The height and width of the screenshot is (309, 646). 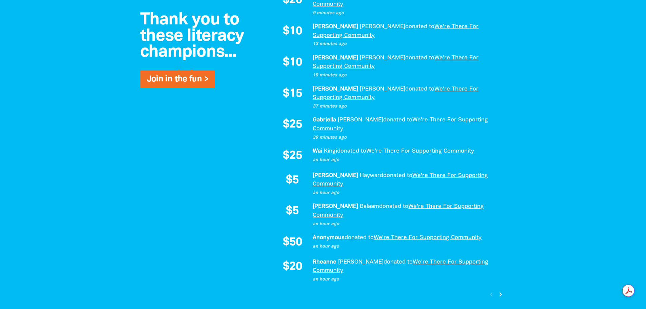 What do you see at coordinates (371, 175) in the screenshot?
I see `em: Hayward` at bounding box center [371, 175].